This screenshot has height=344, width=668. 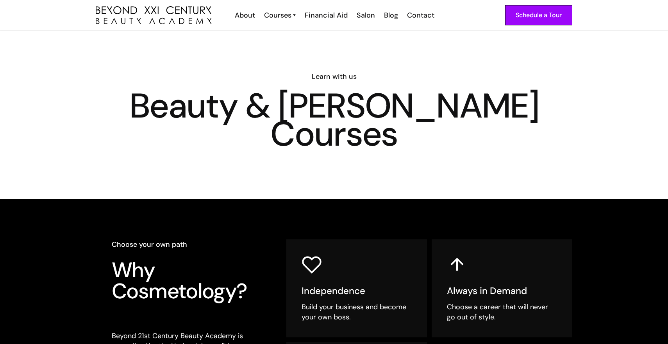 What do you see at coordinates (326, 15) in the screenshot?
I see `div: Financial Aid` at bounding box center [326, 15].